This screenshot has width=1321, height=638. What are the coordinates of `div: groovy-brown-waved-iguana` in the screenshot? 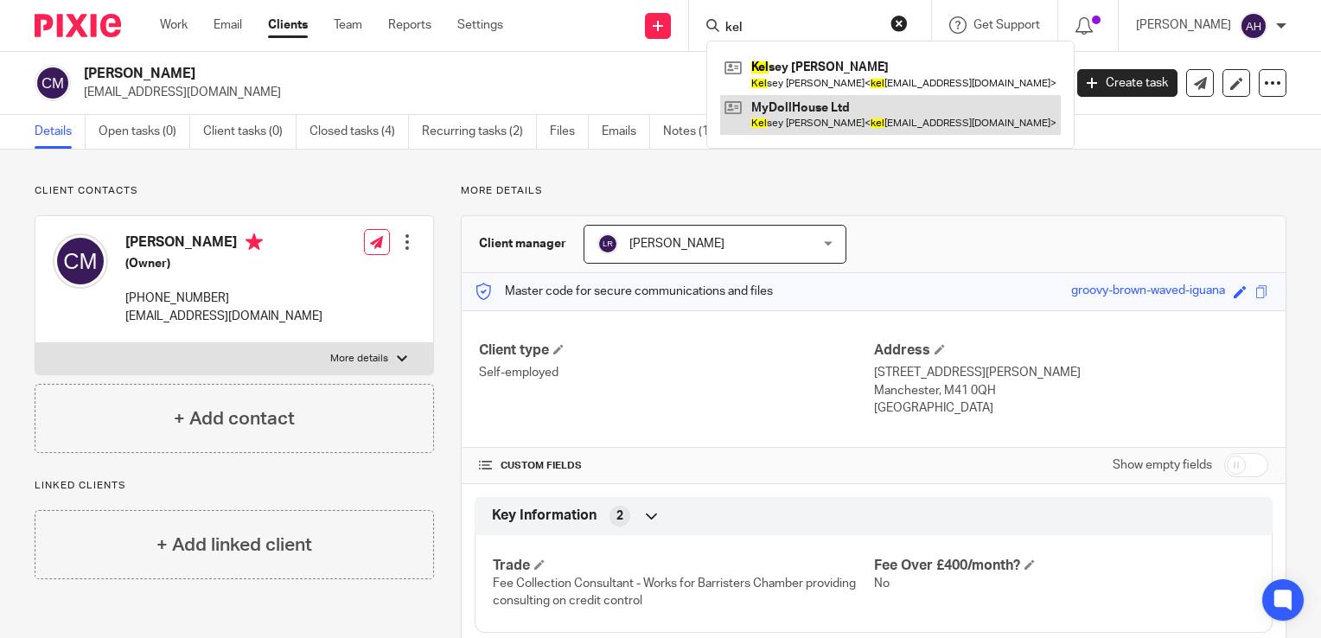 It's located at (1148, 291).